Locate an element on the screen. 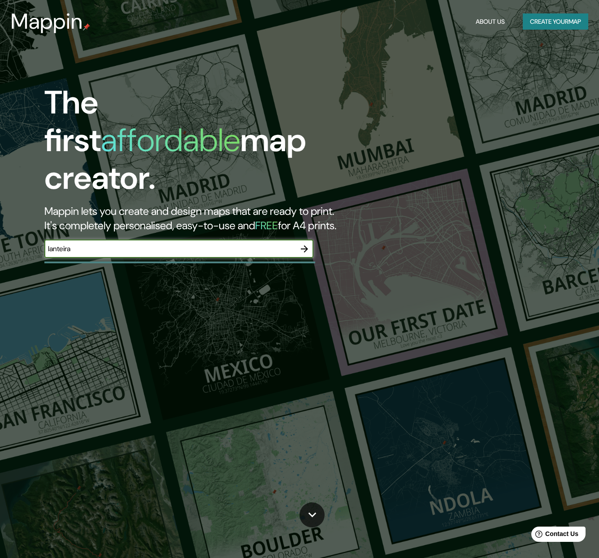 The image size is (599, 558). h5: FREE is located at coordinates (266, 225).